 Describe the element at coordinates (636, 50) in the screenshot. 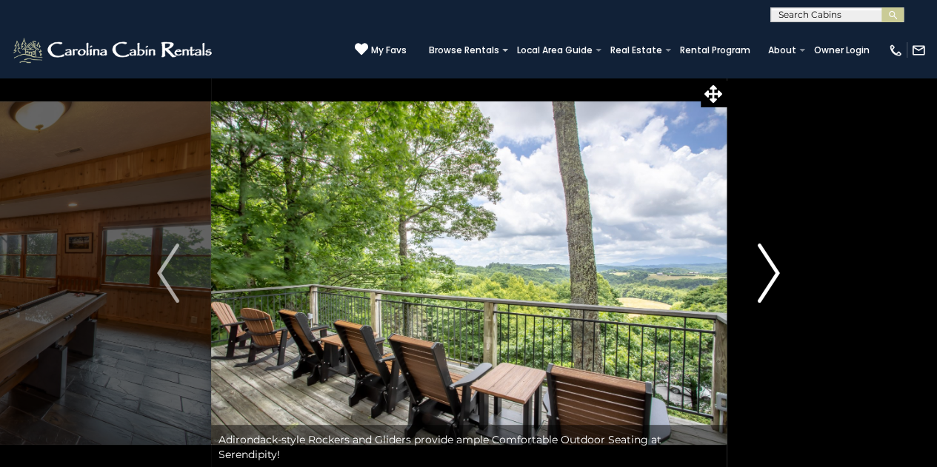

I see `a: Real Estate` at that location.